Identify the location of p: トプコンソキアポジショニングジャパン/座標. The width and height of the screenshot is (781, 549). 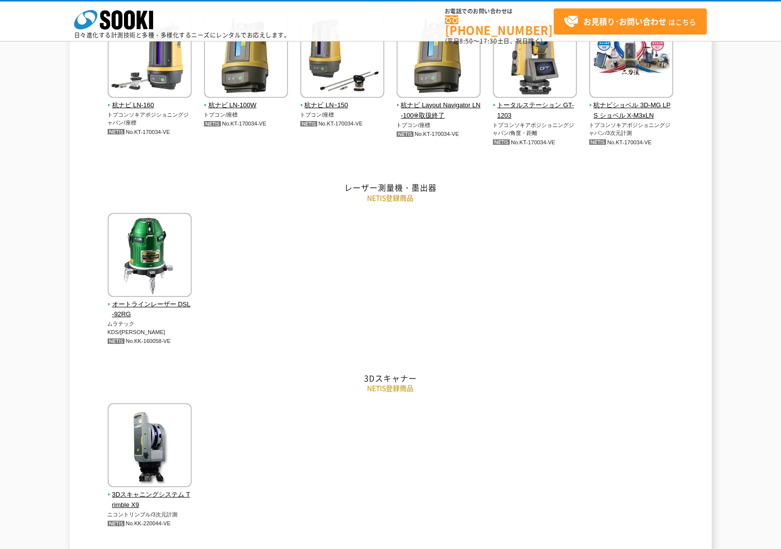
(150, 119).